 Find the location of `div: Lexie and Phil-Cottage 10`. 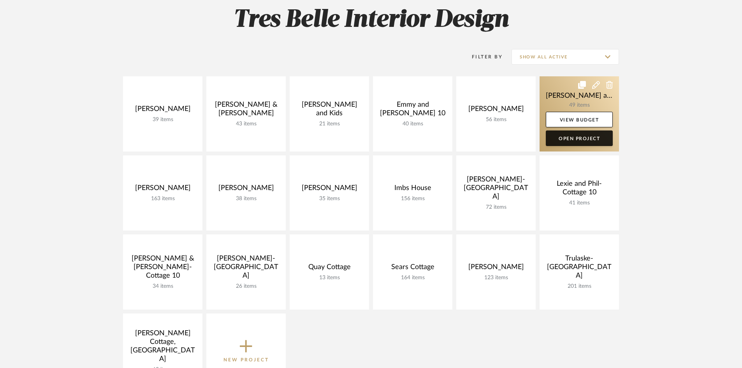

div: Lexie and Phil-Cottage 10 is located at coordinates (579, 190).